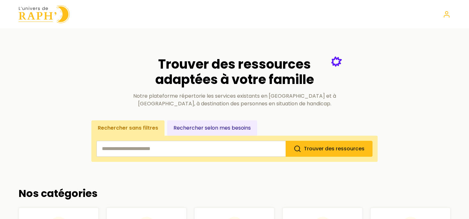 This screenshot has height=219, width=469. Describe the element at coordinates (336, 62) in the screenshot. I see `img: Étoile` at that location.